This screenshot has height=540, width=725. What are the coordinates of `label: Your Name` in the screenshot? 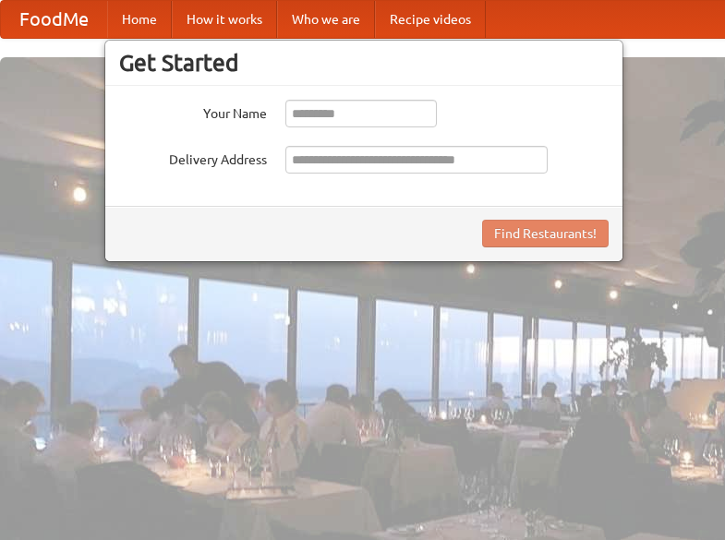 It's located at (193, 111).